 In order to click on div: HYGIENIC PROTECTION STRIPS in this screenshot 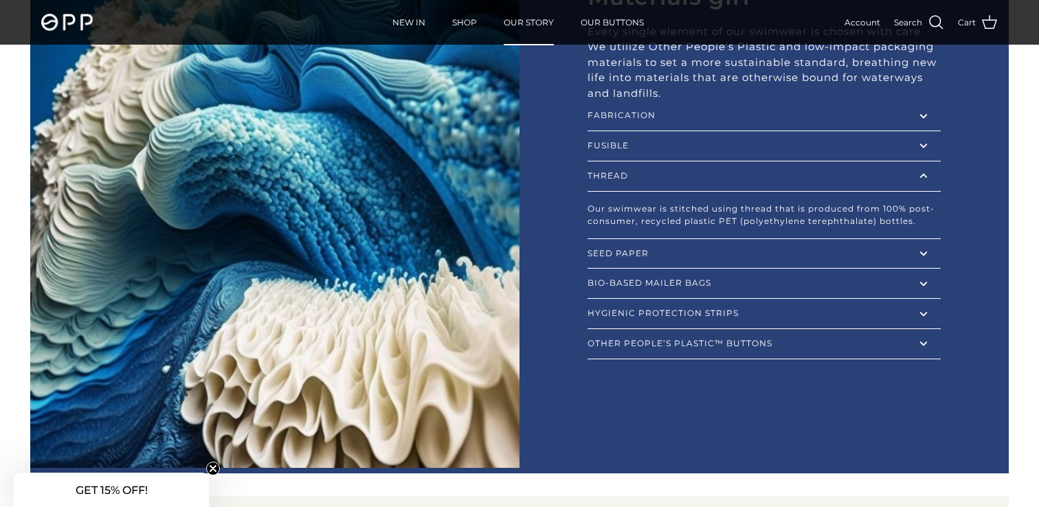, I will do `click(764, 313)`.